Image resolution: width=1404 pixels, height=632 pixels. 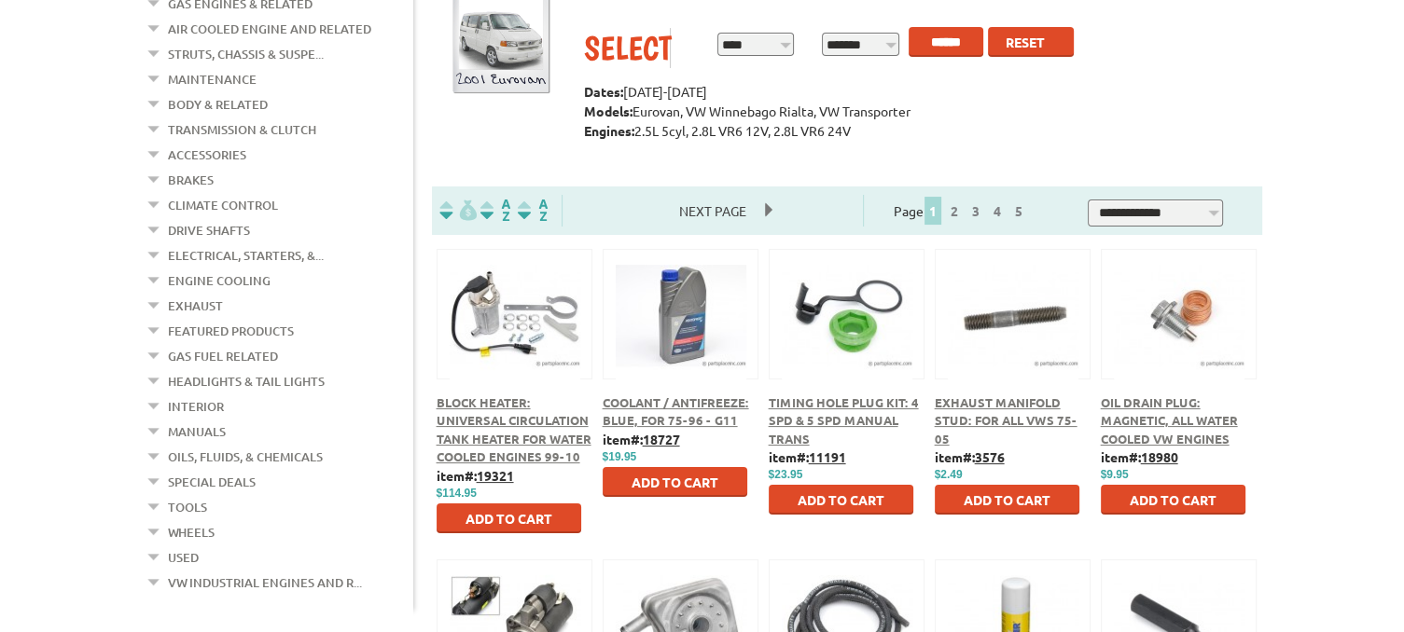 What do you see at coordinates (514, 430) in the screenshot?
I see `span: Block Heater: Universal Circulation Tank Heater For Water Cooled Engines 99-10` at bounding box center [514, 430].